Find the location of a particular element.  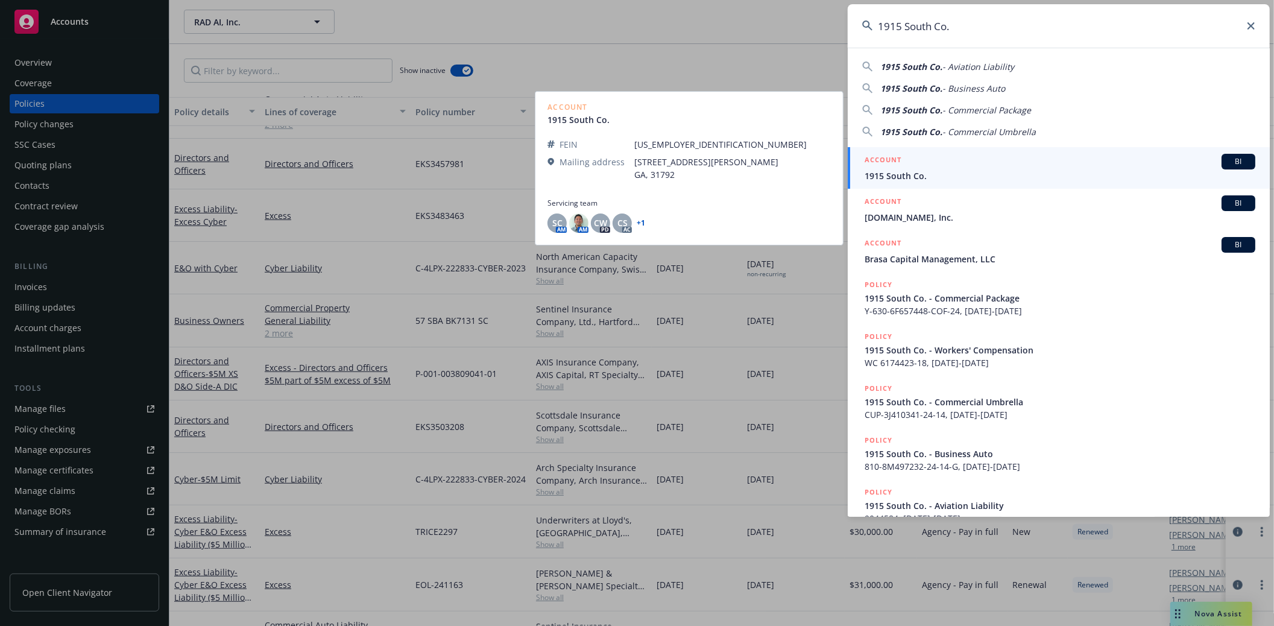

span: 1915 South Co. - Business Auto is located at coordinates (1060, 454).